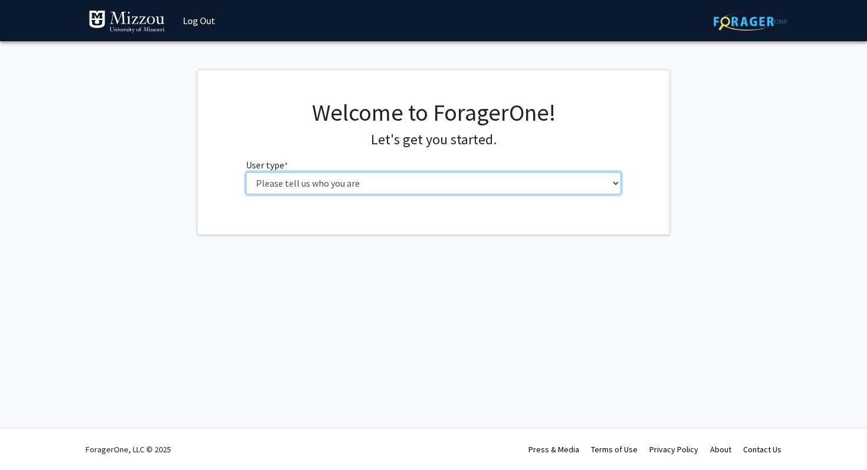  Describe the element at coordinates (266, 165) in the screenshot. I see `label: User type` at that location.